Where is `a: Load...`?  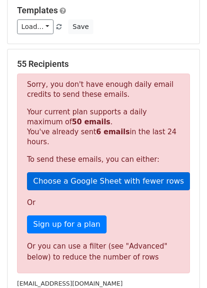 a: Load... is located at coordinates (35, 27).